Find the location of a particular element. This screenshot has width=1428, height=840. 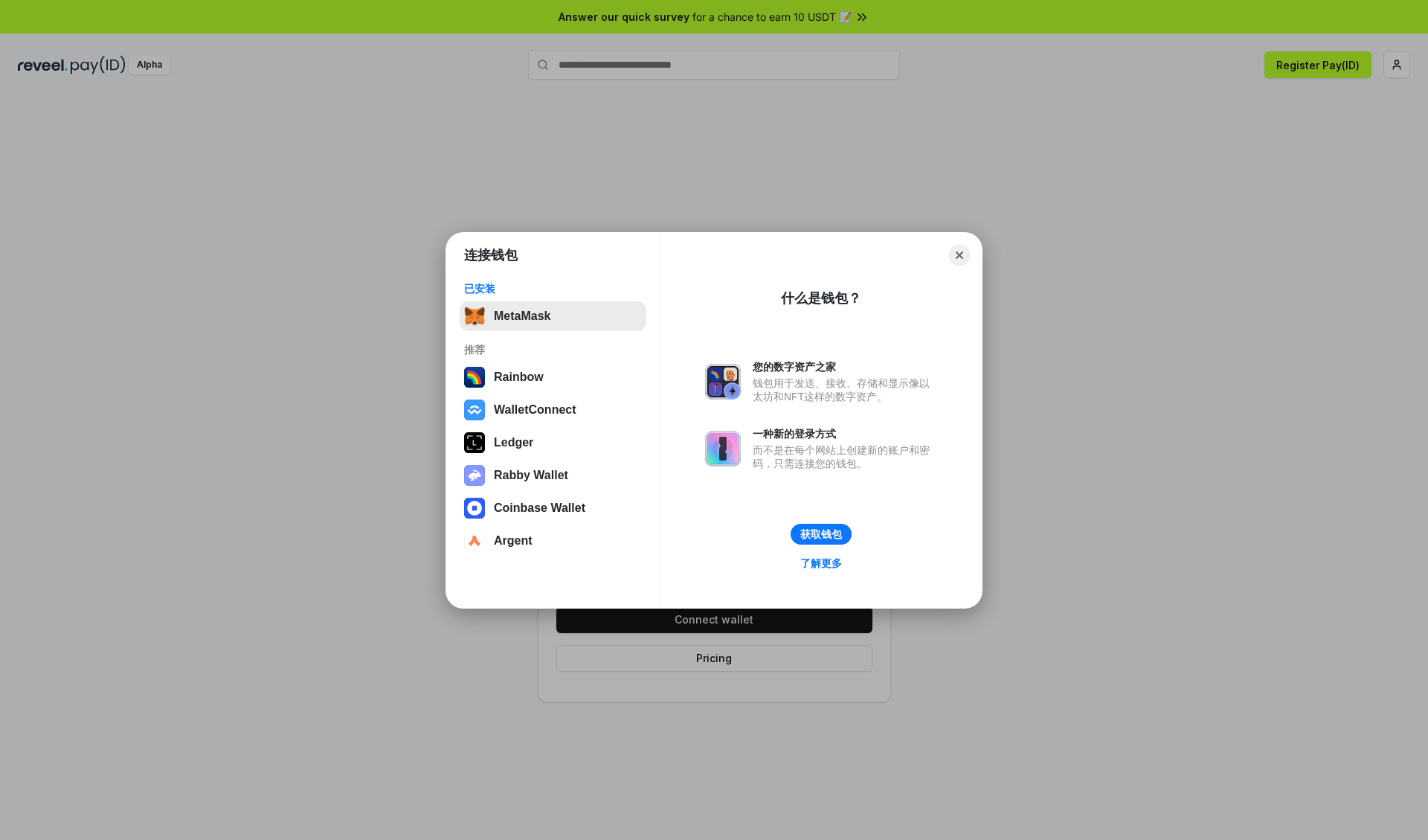

div: 钱包用于发送、接收、存储和显示像以太坊和NFT这样的数字资产。 is located at coordinates (845, 390).